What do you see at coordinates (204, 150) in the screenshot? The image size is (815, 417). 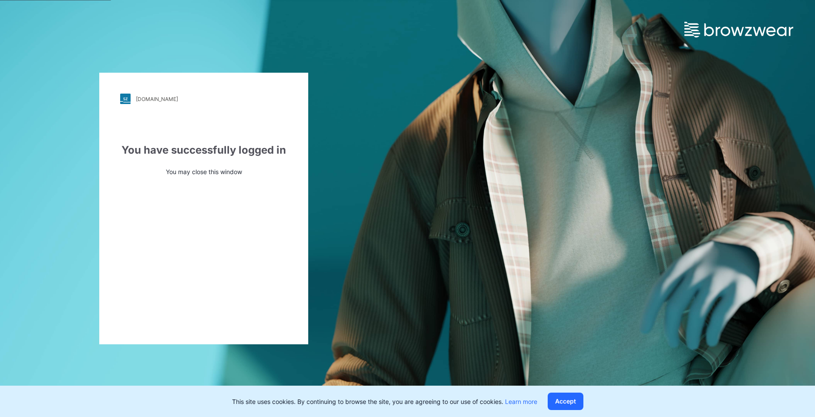 I see `div: You have successfully logged in` at bounding box center [204, 150].